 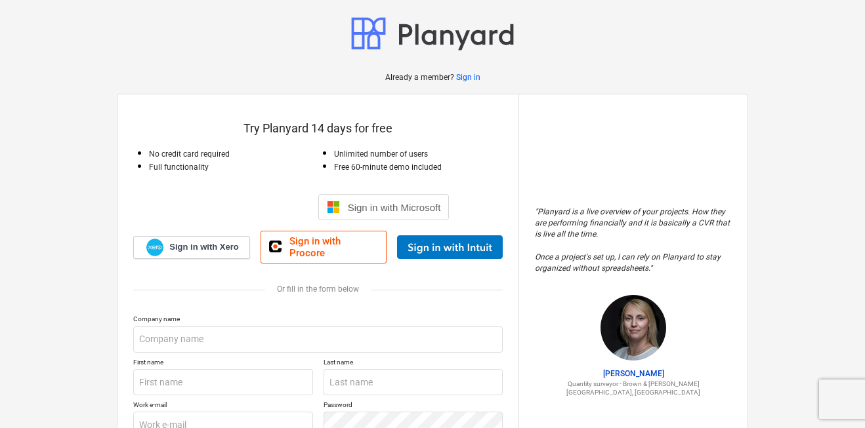 I want to click on span: Sign in with Xero, so click(x=203, y=247).